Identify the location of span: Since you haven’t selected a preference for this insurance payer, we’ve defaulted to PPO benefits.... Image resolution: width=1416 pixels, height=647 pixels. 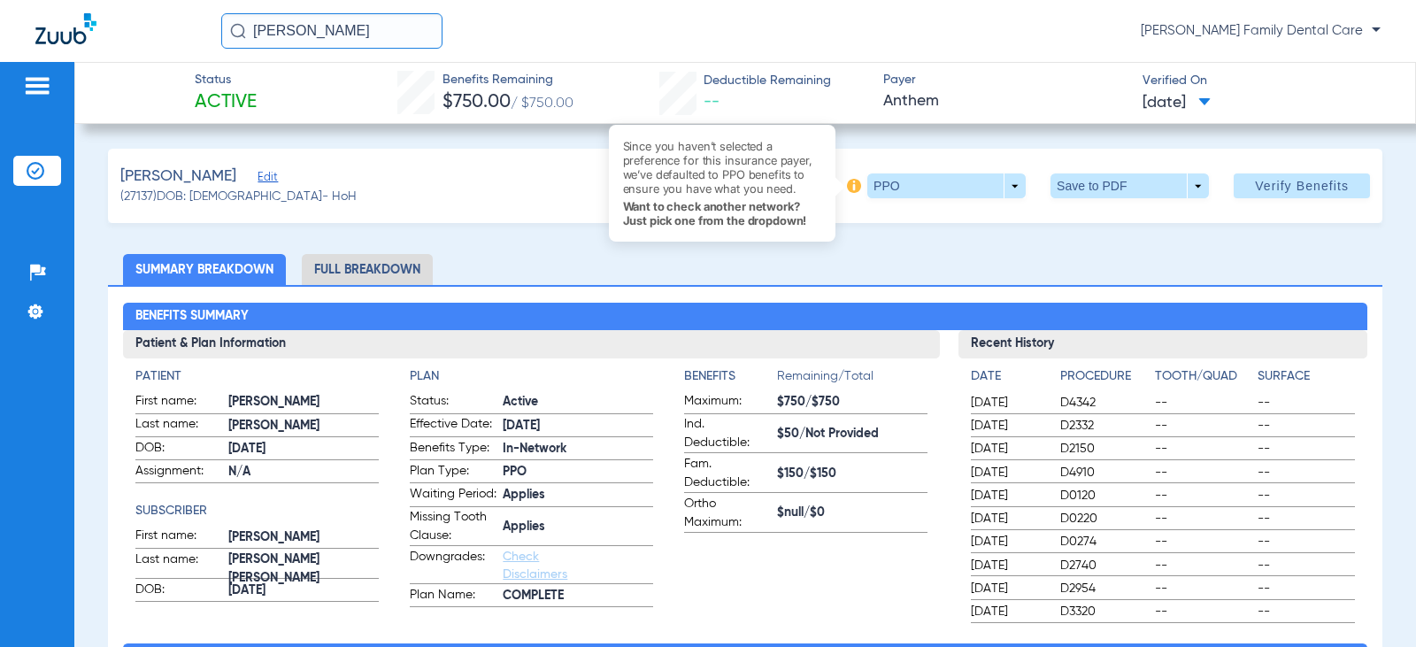
(722, 167).